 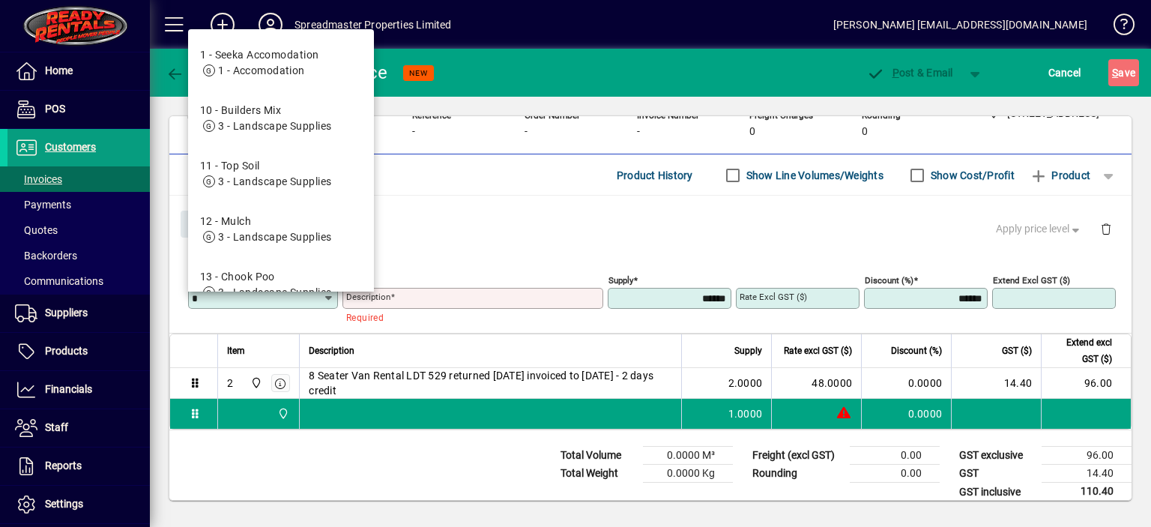 What do you see at coordinates (1106, 229) in the screenshot?
I see `button: Delete` at bounding box center [1106, 229].